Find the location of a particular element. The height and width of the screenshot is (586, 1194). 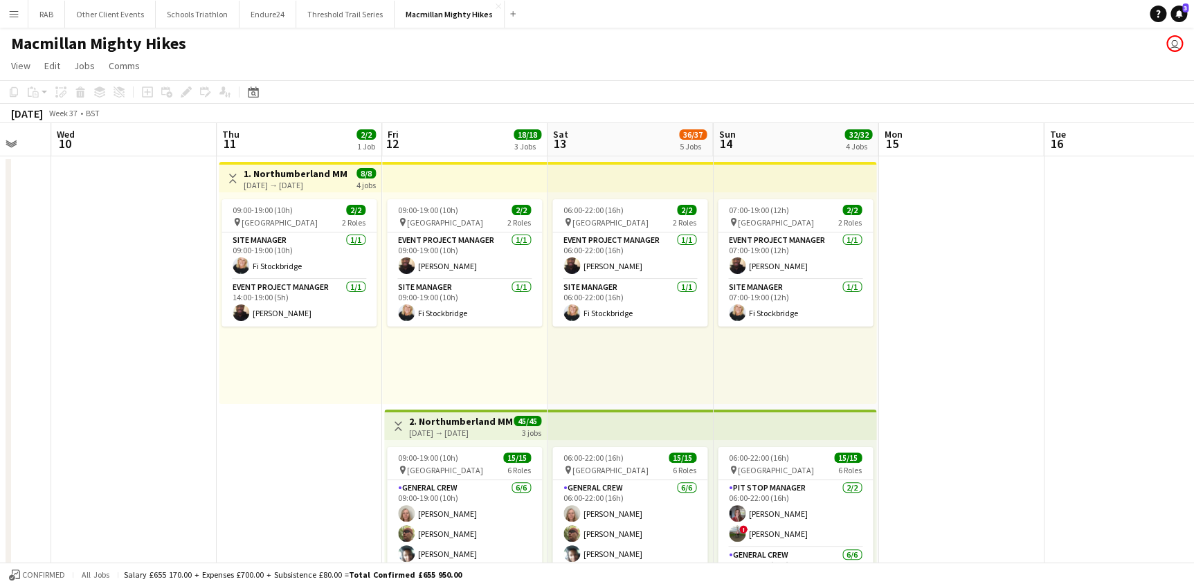

button: Confirmed is located at coordinates (37, 575).